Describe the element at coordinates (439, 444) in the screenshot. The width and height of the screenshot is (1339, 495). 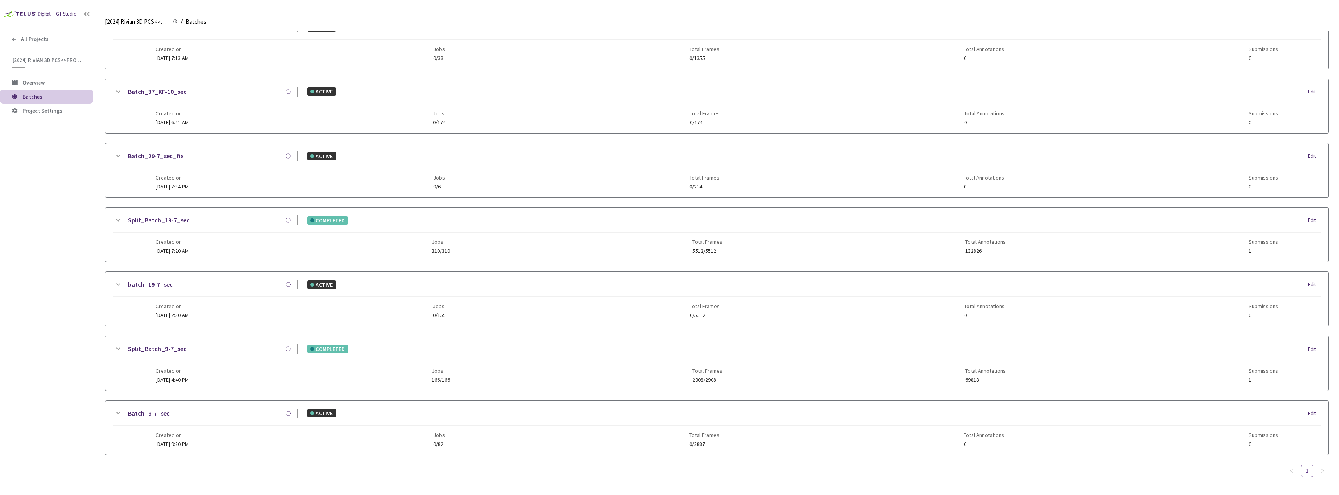
I see `span: 0/82` at that location.